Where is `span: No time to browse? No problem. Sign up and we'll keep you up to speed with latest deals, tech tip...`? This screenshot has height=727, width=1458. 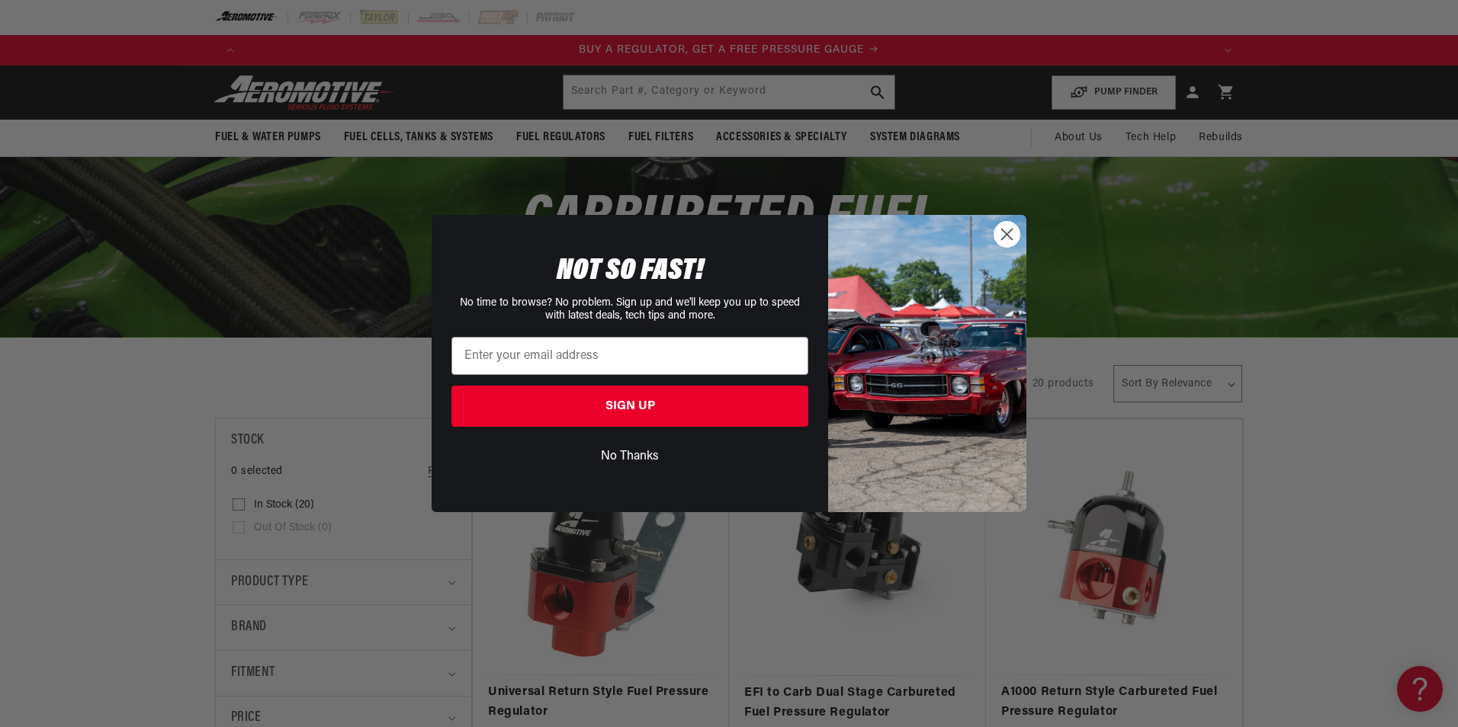 span: No time to browse? No problem. Sign up and we'll keep you up to speed with latest deals, tech tip... is located at coordinates (630, 309).